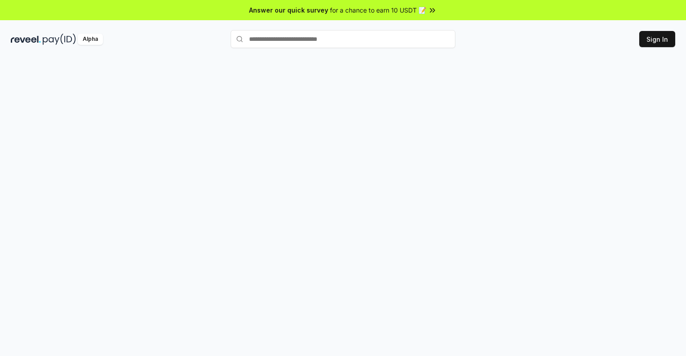 The width and height of the screenshot is (686, 356). What do you see at coordinates (59, 39) in the screenshot?
I see `img: pay_id` at bounding box center [59, 39].